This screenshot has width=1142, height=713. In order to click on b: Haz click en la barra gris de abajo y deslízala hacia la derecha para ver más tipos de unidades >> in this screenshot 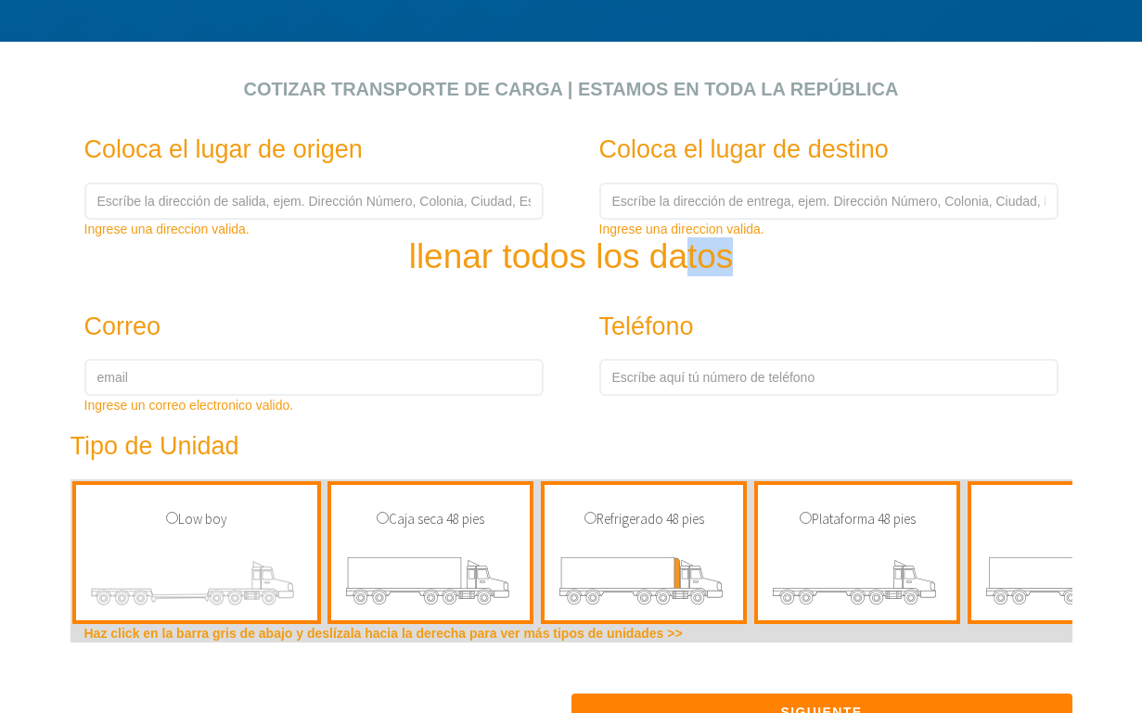, I will do `click(383, 634)`.